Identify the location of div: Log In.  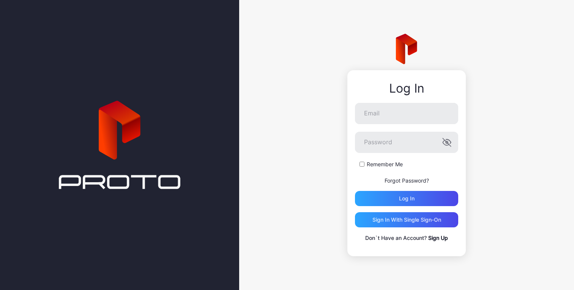
(407, 88).